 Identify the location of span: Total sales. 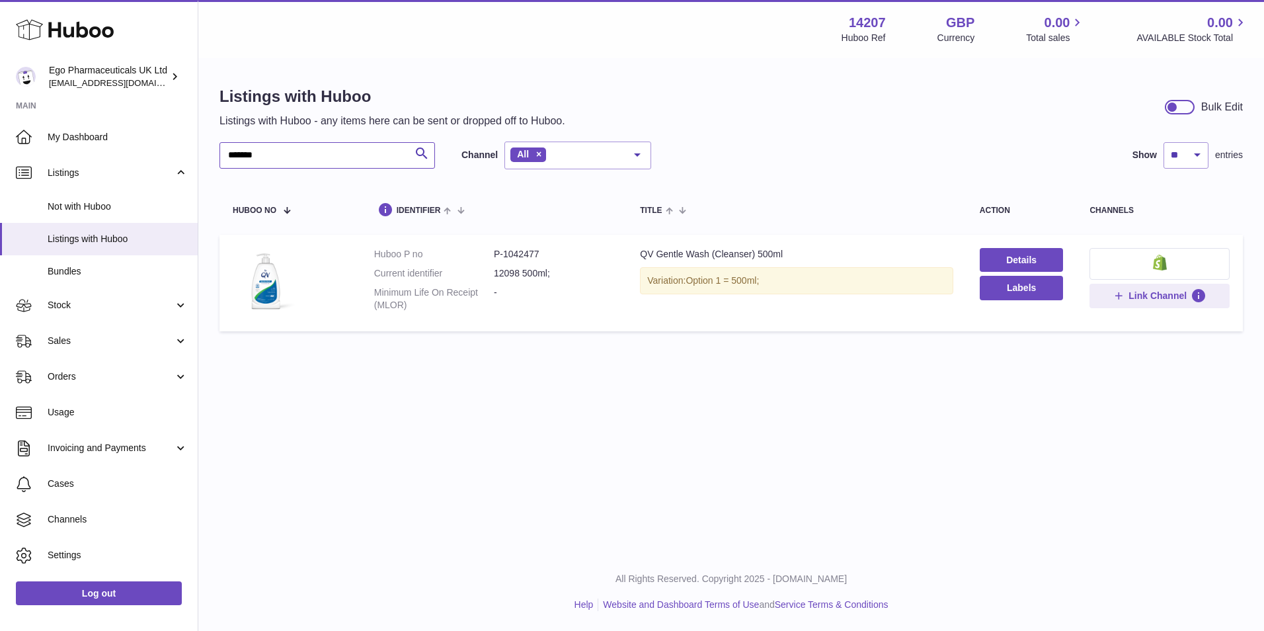
(1055, 38).